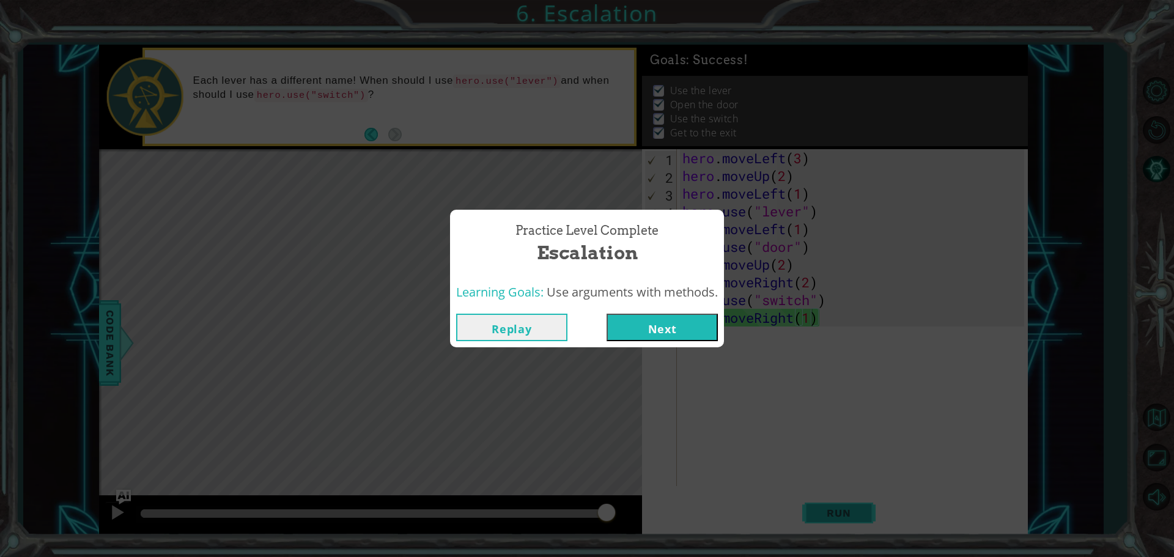  I want to click on button: Replay, so click(512, 327).